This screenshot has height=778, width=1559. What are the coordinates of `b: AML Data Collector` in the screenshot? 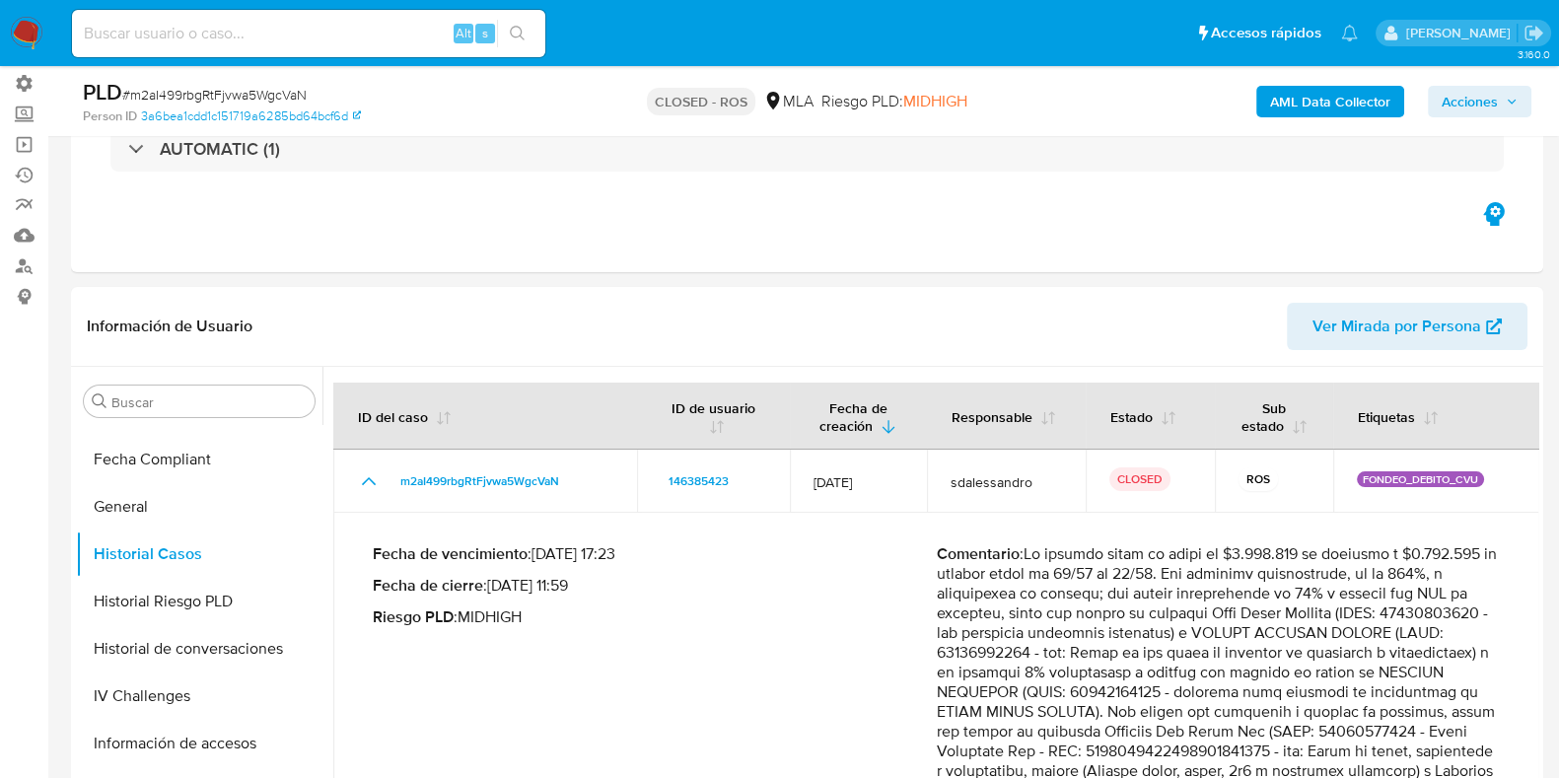 It's located at (1330, 102).